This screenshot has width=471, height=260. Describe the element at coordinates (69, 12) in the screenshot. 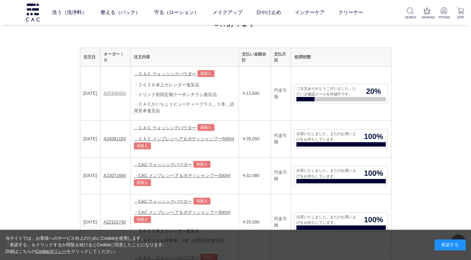

I see `a: 洗う（洗浄料）` at that location.